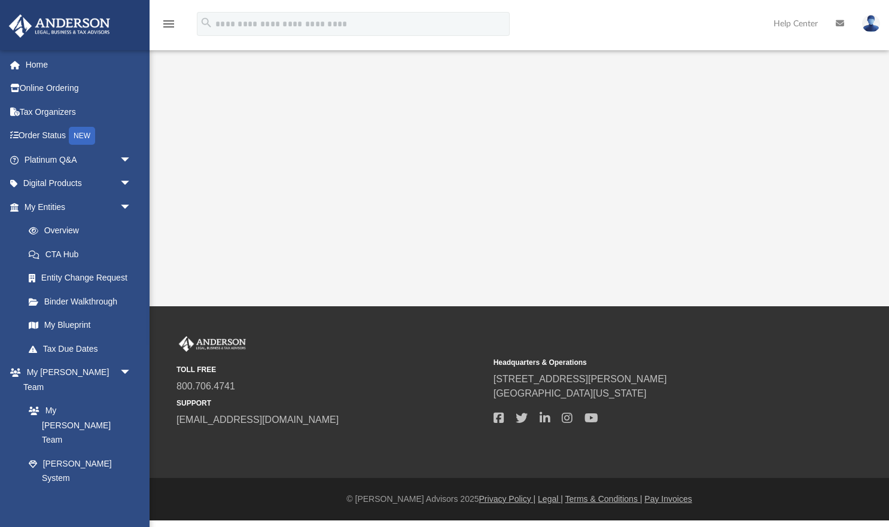 This screenshot has width=889, height=527. What do you see at coordinates (83, 278) in the screenshot?
I see `a: Entity Change Request` at bounding box center [83, 278].